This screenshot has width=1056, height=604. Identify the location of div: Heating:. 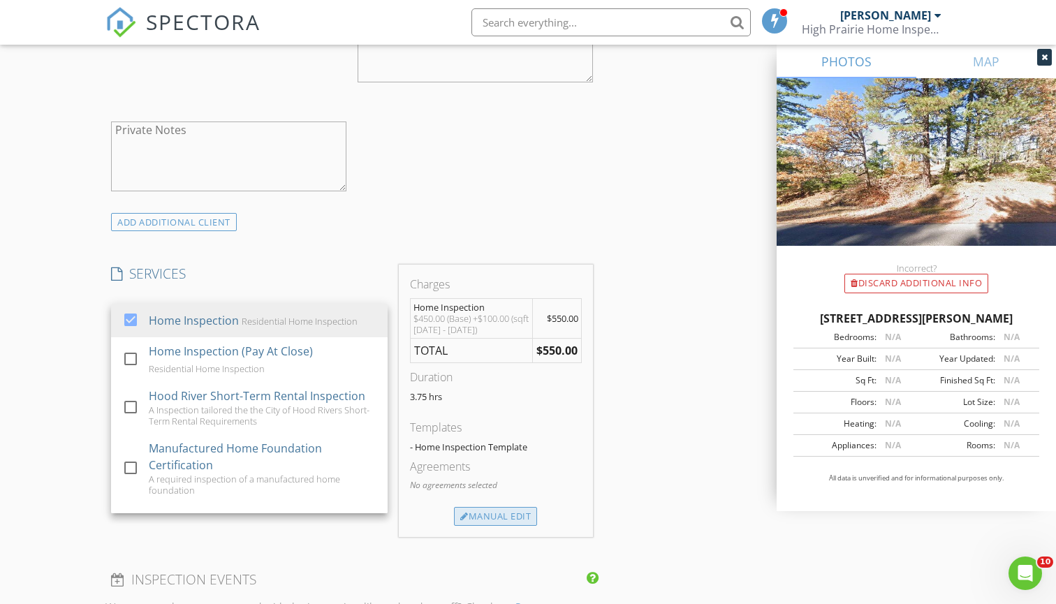
(837, 424).